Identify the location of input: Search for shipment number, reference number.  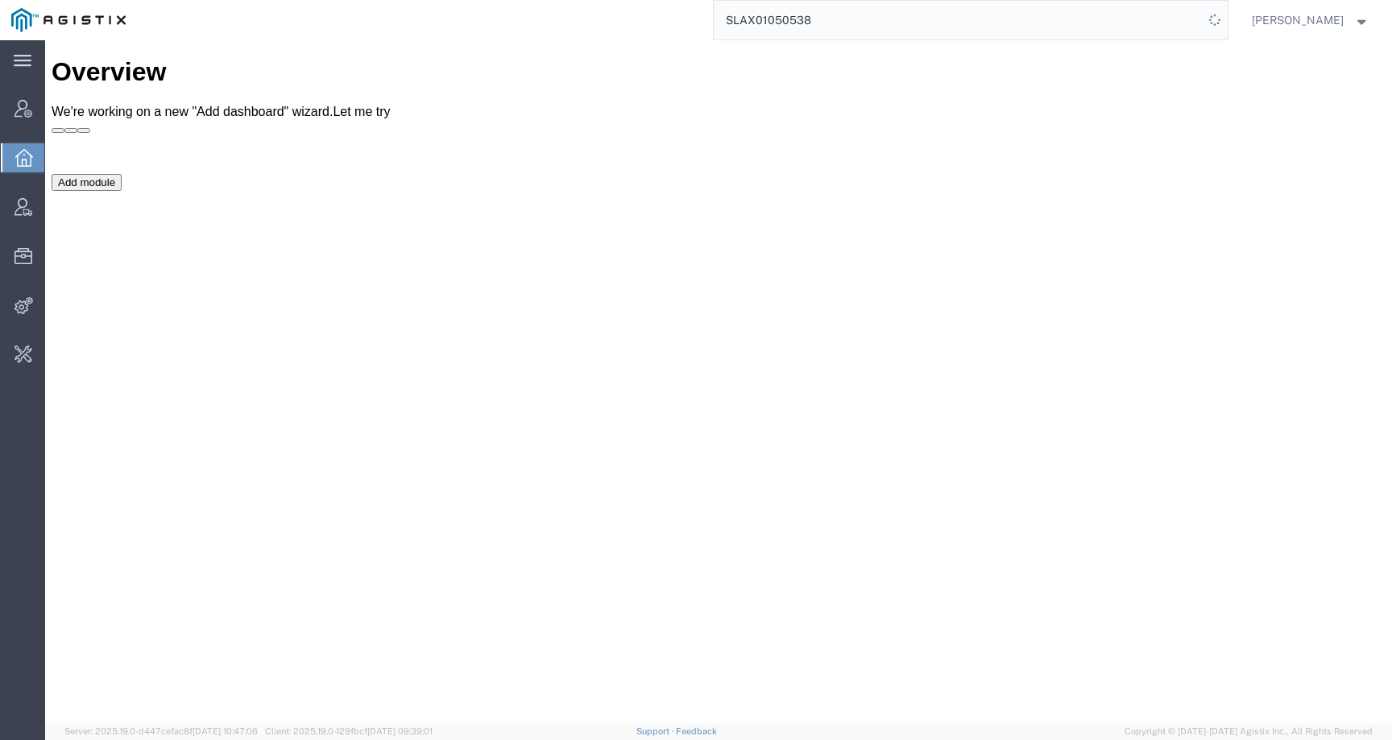
(958, 20).